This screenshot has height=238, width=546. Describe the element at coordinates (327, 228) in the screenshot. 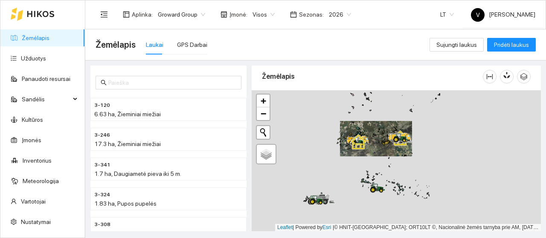

I see `a: Esri` at that location.